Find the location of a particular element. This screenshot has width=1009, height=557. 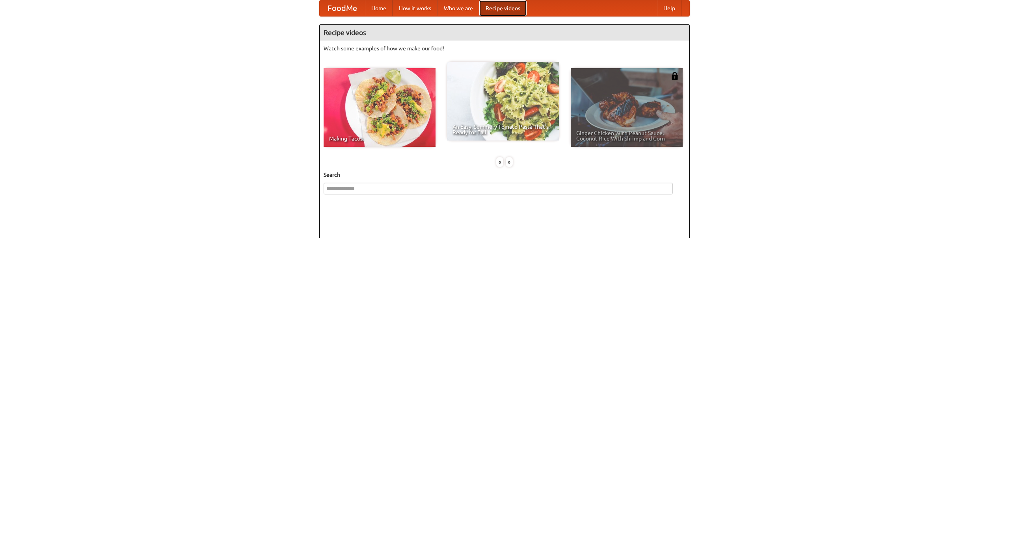

span: Making Tacos is located at coordinates (379, 139).